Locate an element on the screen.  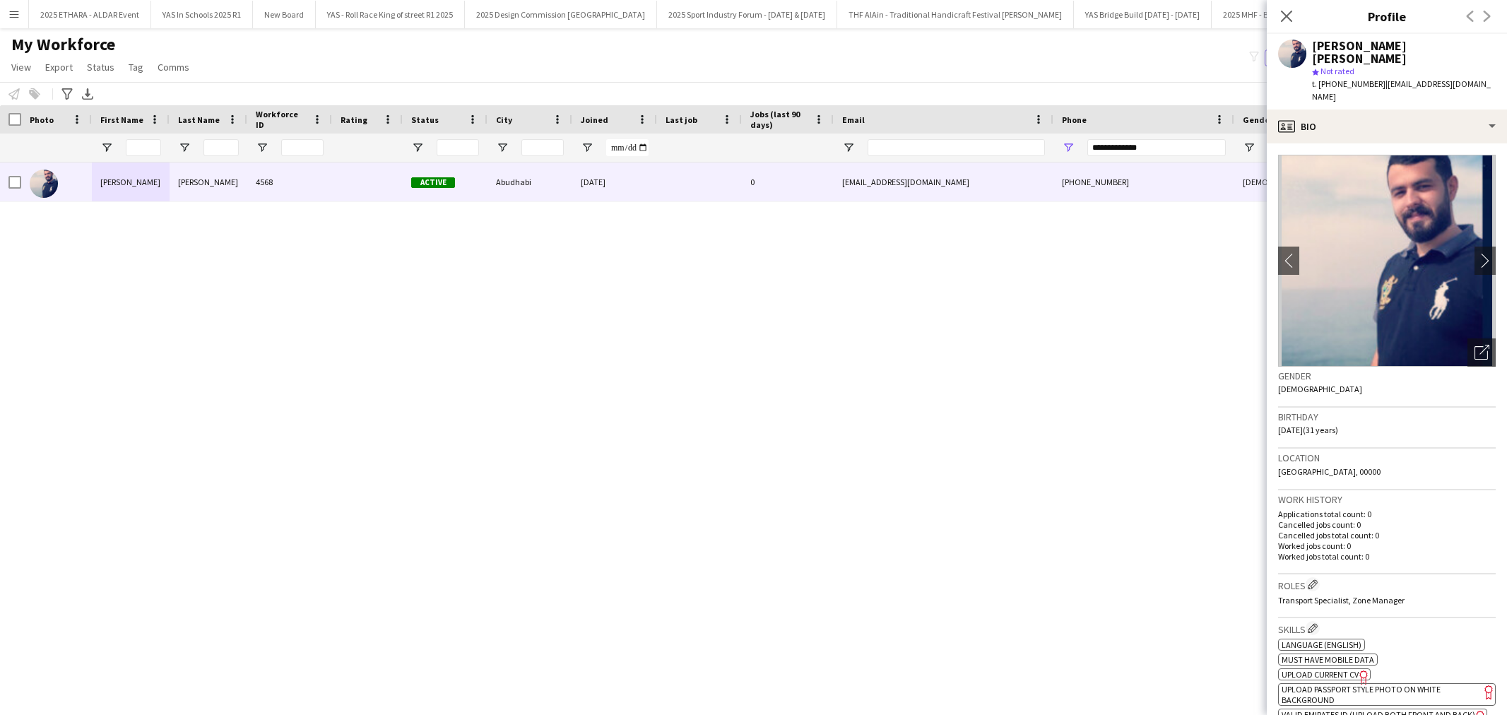
input: Phone Filter Input is located at coordinates (1157, 148).